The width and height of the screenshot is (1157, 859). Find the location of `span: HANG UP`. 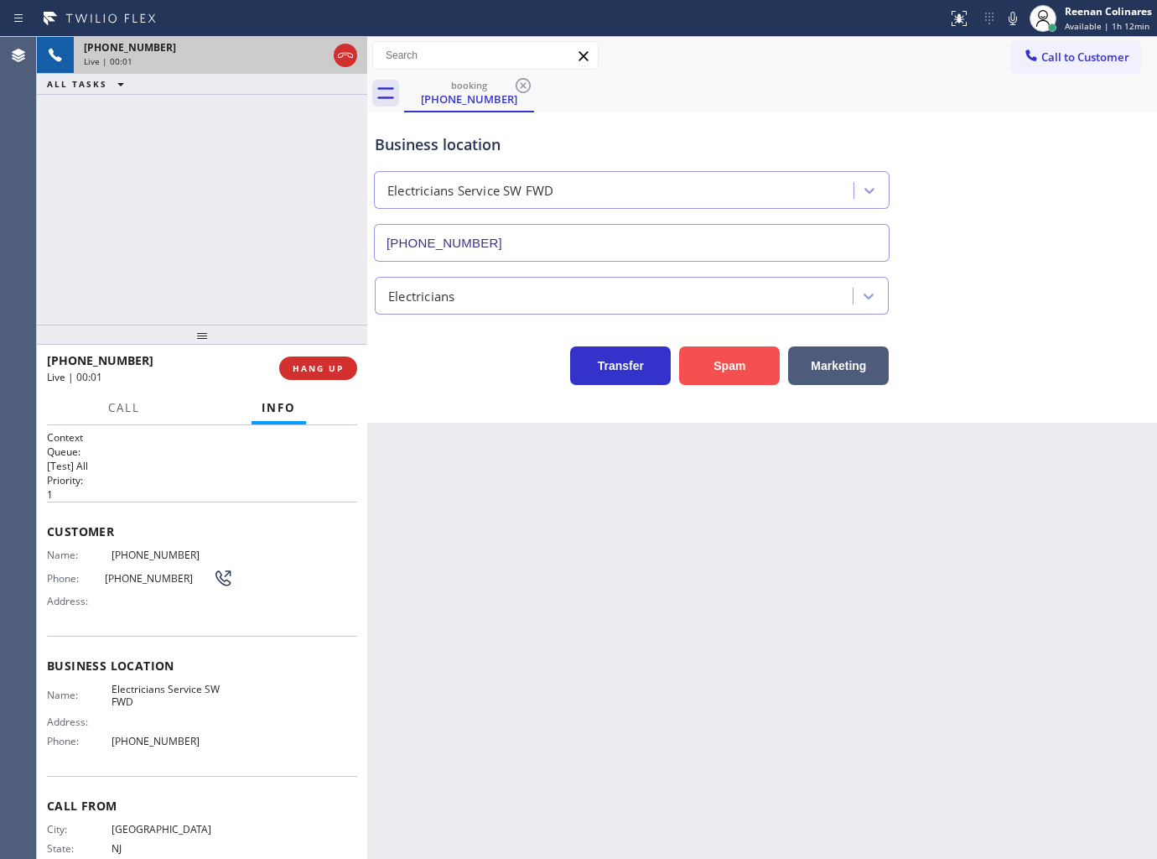

span: HANG UP is located at coordinates (318, 368).